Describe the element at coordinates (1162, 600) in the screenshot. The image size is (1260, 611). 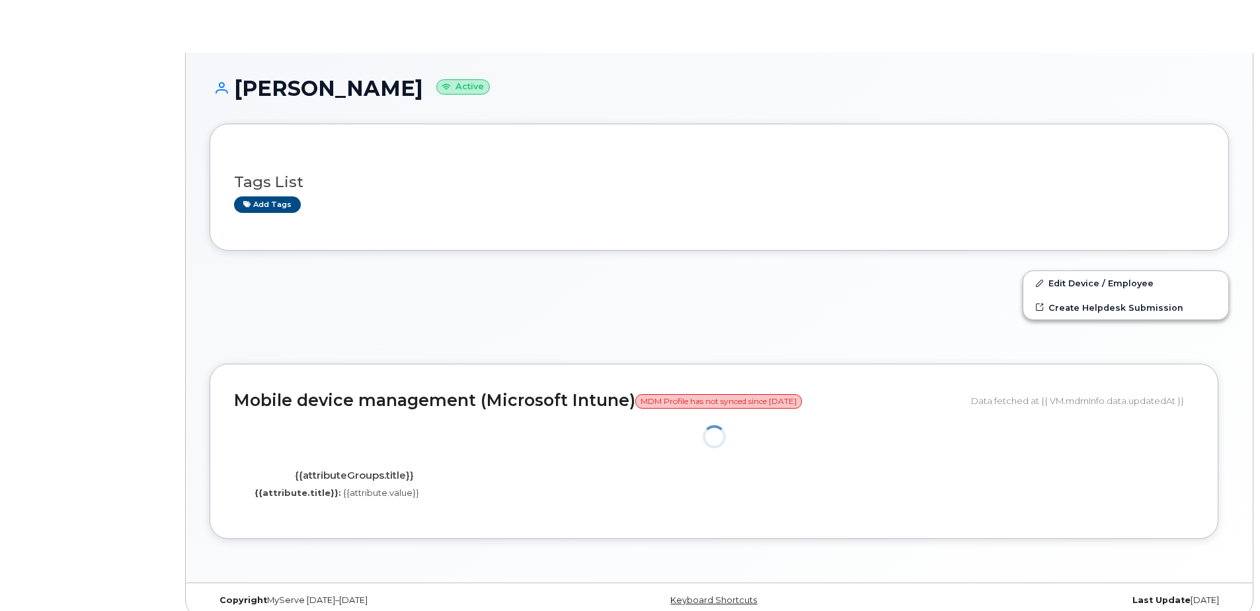
I see `strong: Last Update` at that location.